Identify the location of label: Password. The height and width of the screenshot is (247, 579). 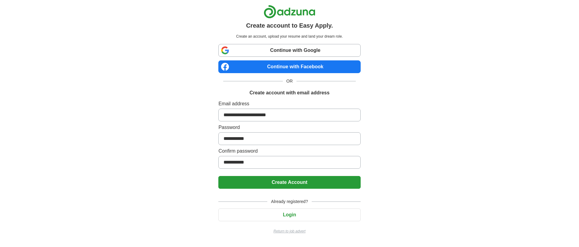
(289, 128).